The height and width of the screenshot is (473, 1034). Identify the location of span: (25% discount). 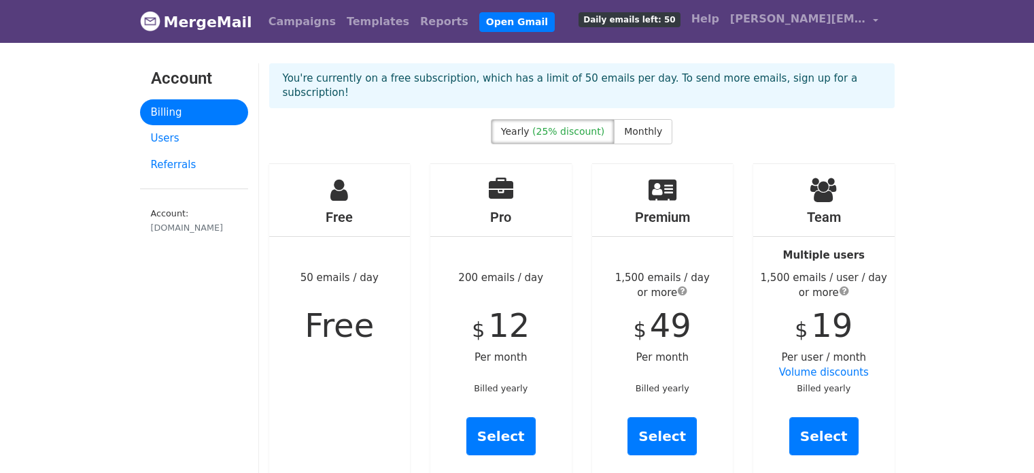
(568, 131).